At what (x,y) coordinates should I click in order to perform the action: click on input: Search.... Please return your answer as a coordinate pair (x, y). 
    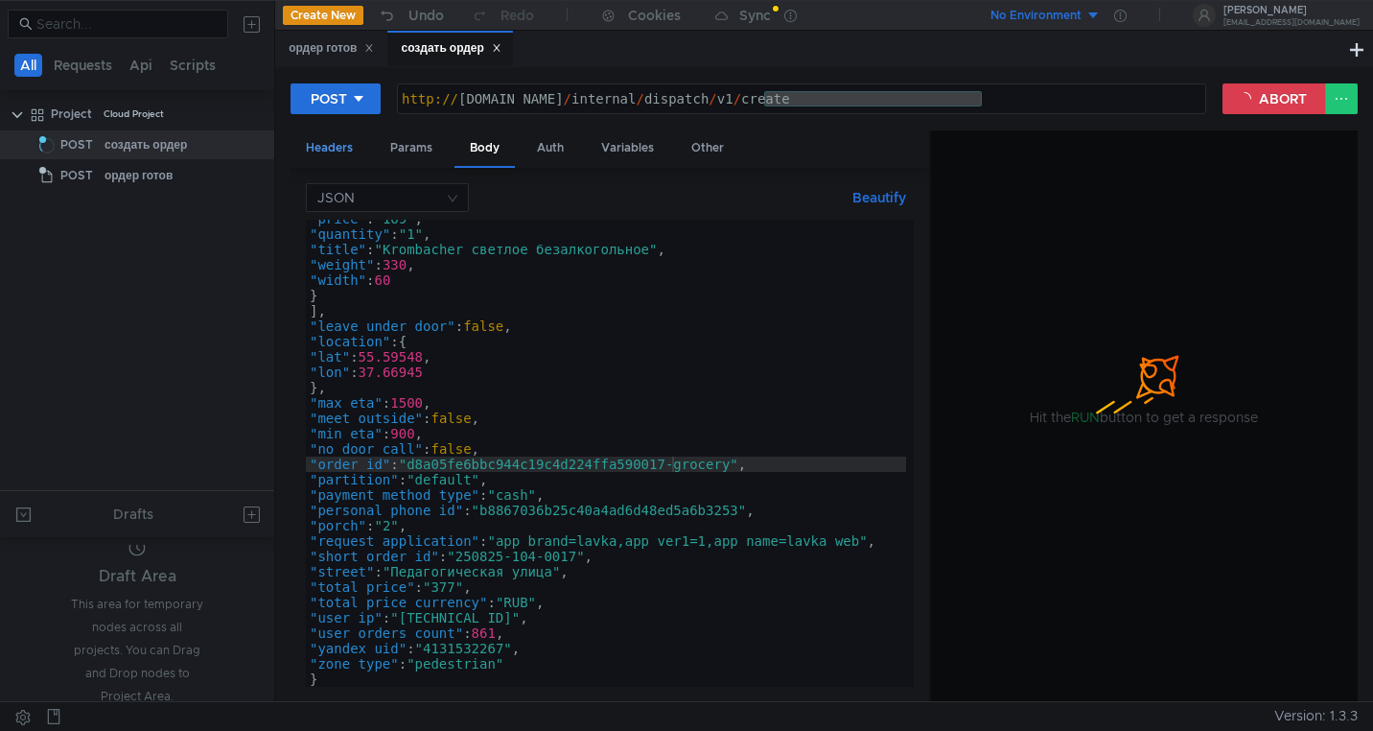
    Looking at the image, I should click on (127, 24).